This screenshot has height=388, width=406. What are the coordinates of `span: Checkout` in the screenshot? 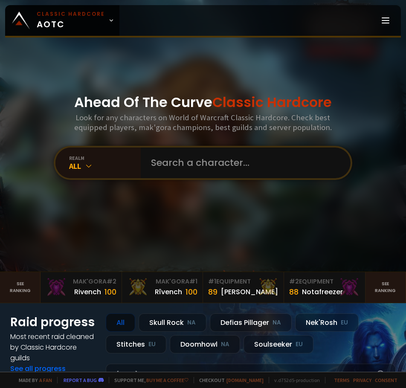 It's located at (228, 380).